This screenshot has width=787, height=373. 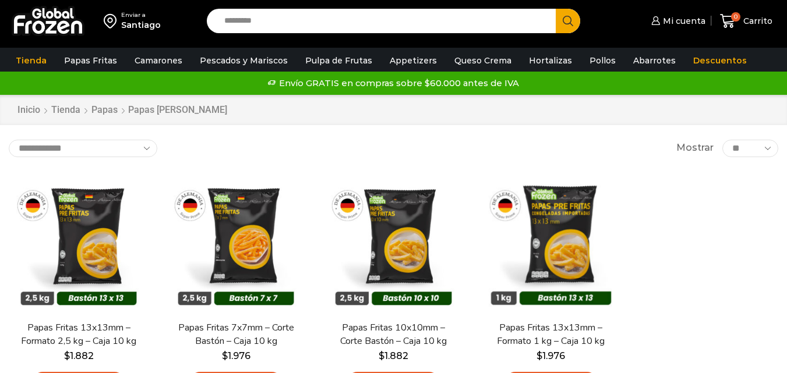 I want to click on select: Pedido de la tienda, so click(x=83, y=148).